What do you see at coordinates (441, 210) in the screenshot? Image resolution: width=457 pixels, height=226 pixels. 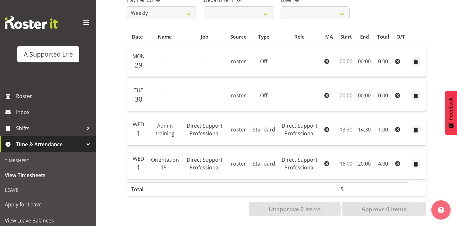 I see `img: help-xxl-2.png` at bounding box center [441, 210].